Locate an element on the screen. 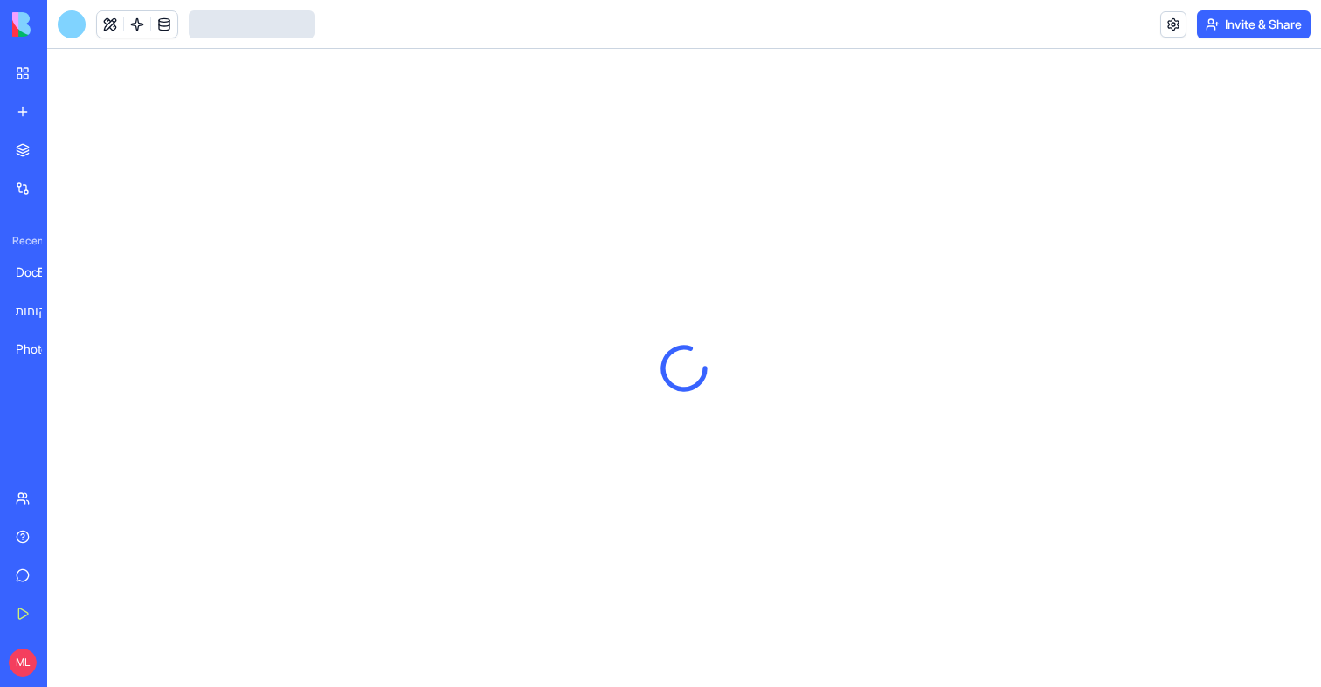 This screenshot has width=1321, height=687. div: מערכת ניהול לקוחות is located at coordinates (40, 311).